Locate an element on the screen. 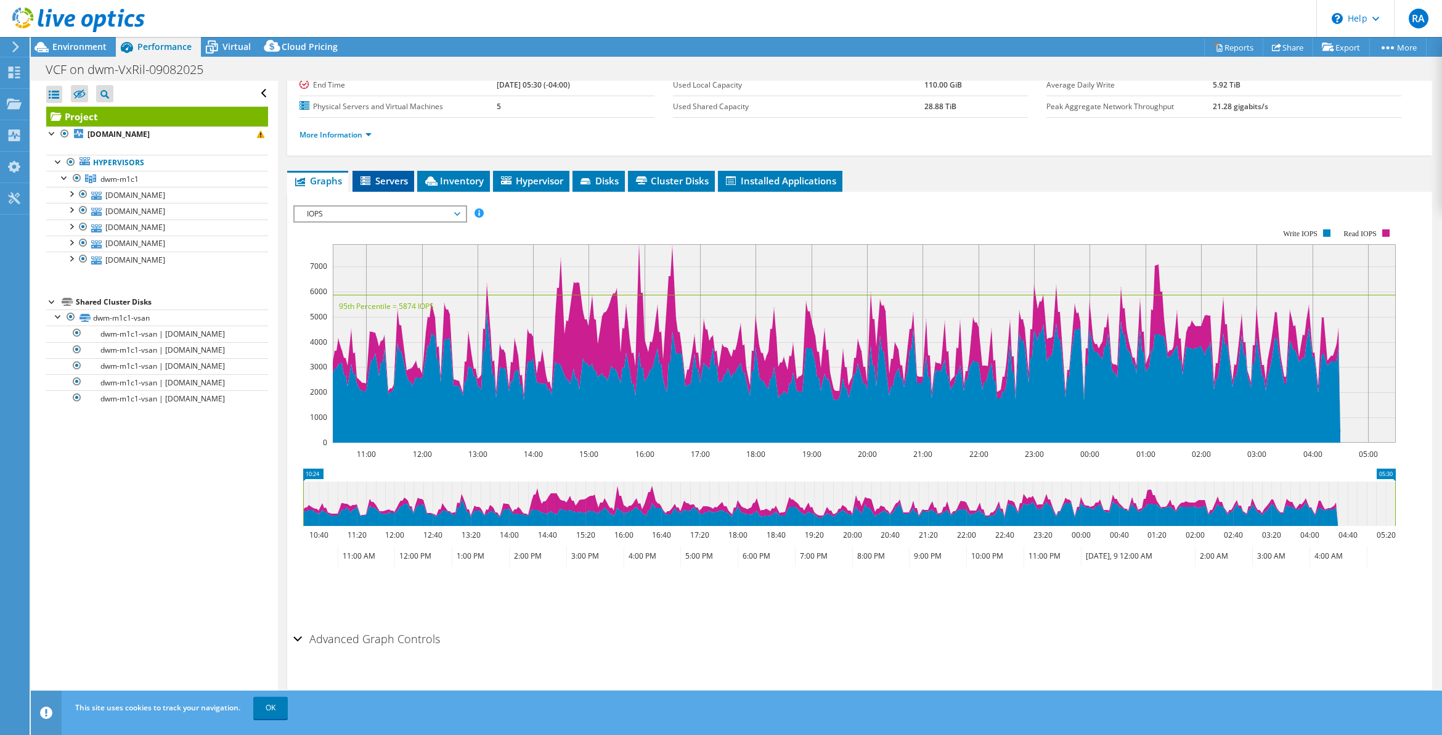 The height and width of the screenshot is (735, 1442). text: 3000 is located at coordinates (319, 366).